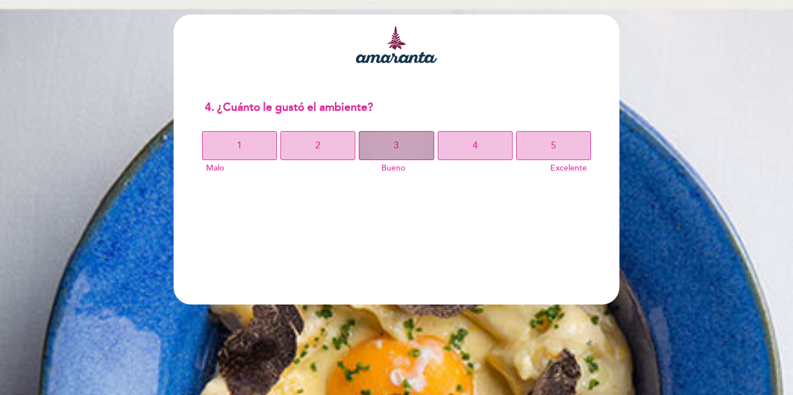  Describe the element at coordinates (553, 146) in the screenshot. I see `button: 5` at that location.